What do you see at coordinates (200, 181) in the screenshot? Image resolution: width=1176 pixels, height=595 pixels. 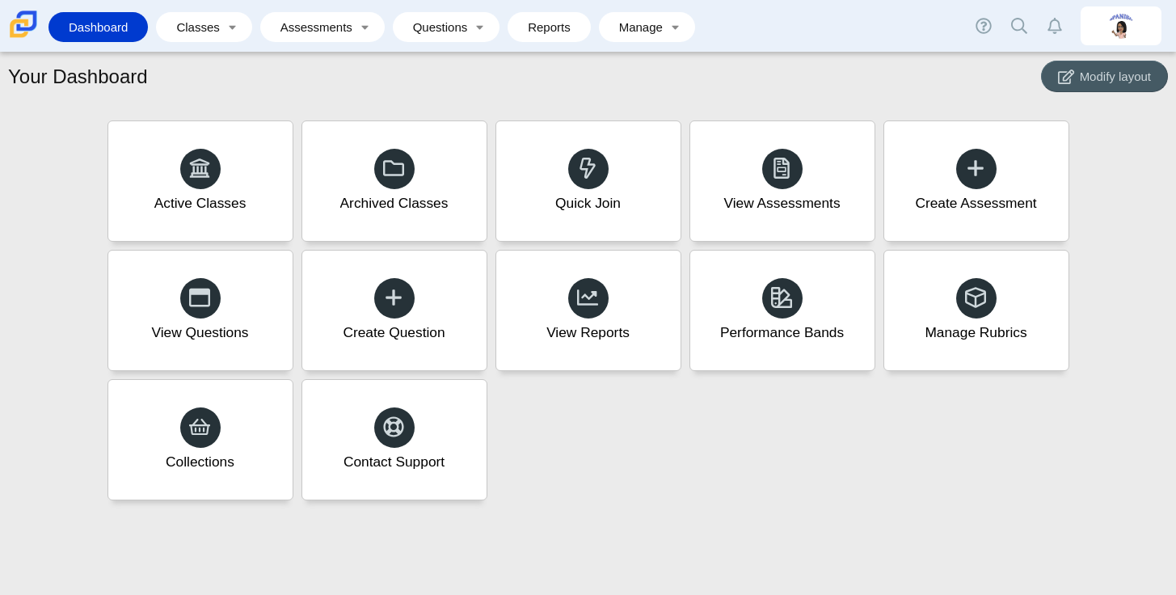 I see `a: Active Classes` at bounding box center [200, 181].